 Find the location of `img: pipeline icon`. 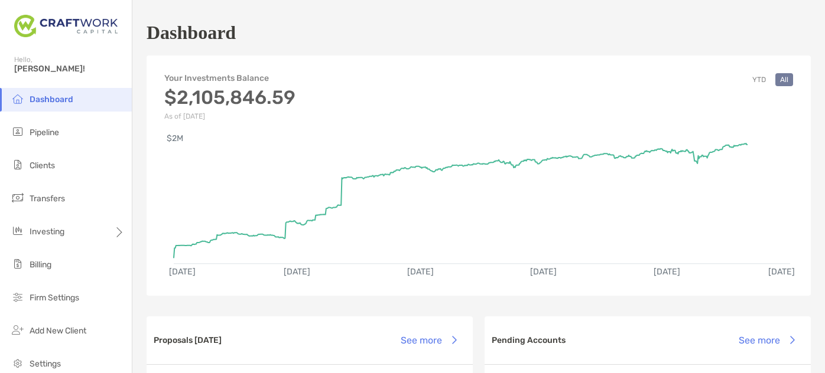

img: pipeline icon is located at coordinates (18, 132).